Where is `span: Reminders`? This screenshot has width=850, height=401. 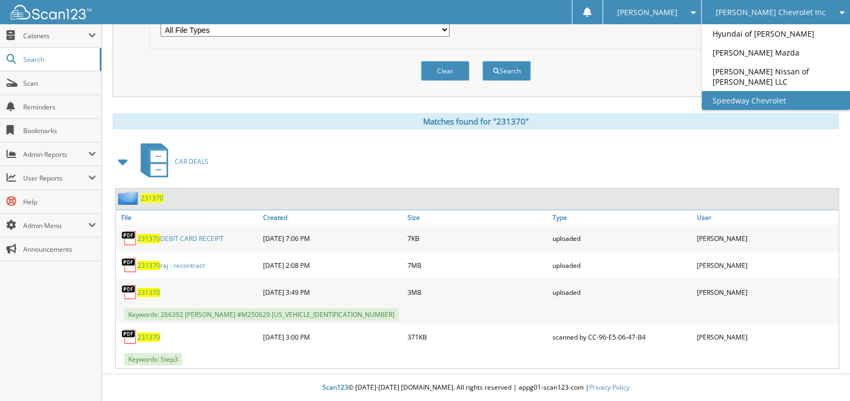
span: Reminders is located at coordinates (59, 107).